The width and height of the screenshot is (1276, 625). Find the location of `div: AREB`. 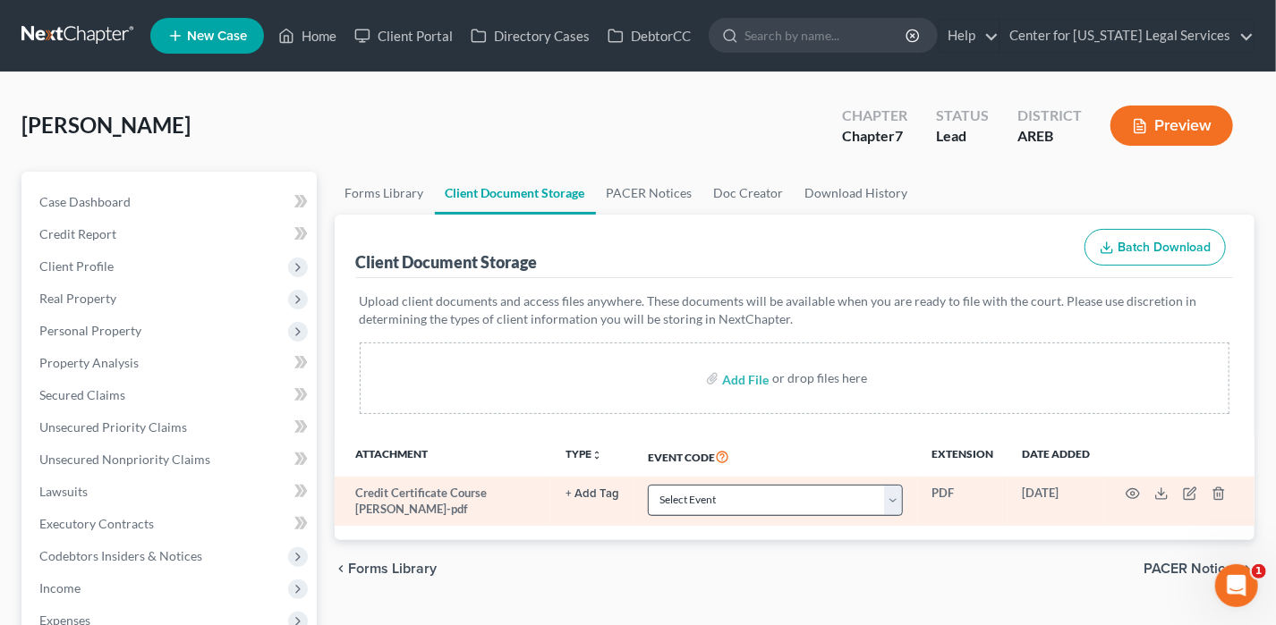

div: AREB is located at coordinates (1049, 136).